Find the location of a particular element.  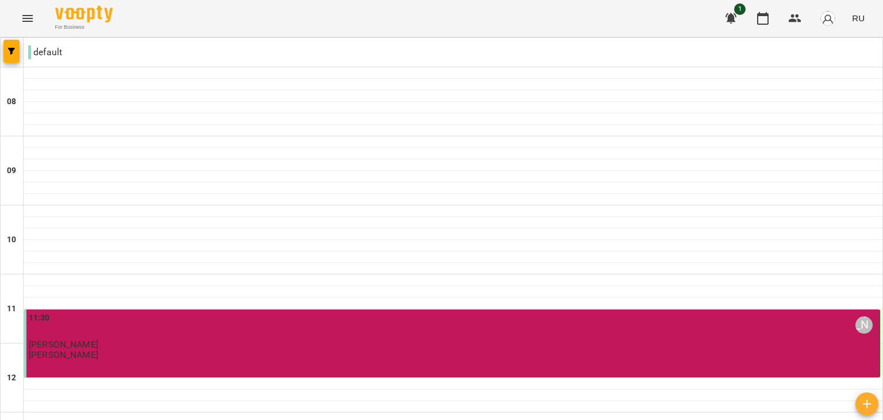

button: Добавить урок is located at coordinates (867, 403).